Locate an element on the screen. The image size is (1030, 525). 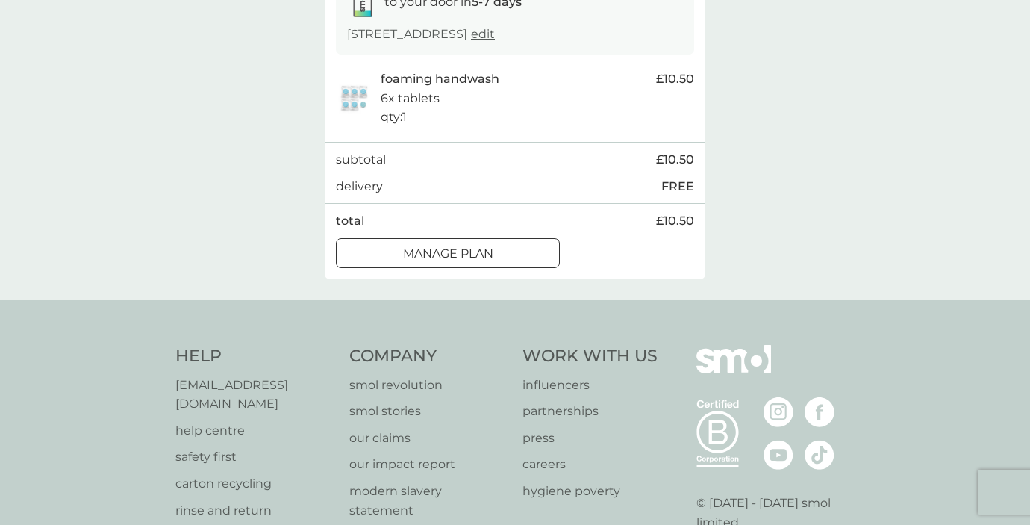
img: visit the smol Instagram page is located at coordinates (779, 412).